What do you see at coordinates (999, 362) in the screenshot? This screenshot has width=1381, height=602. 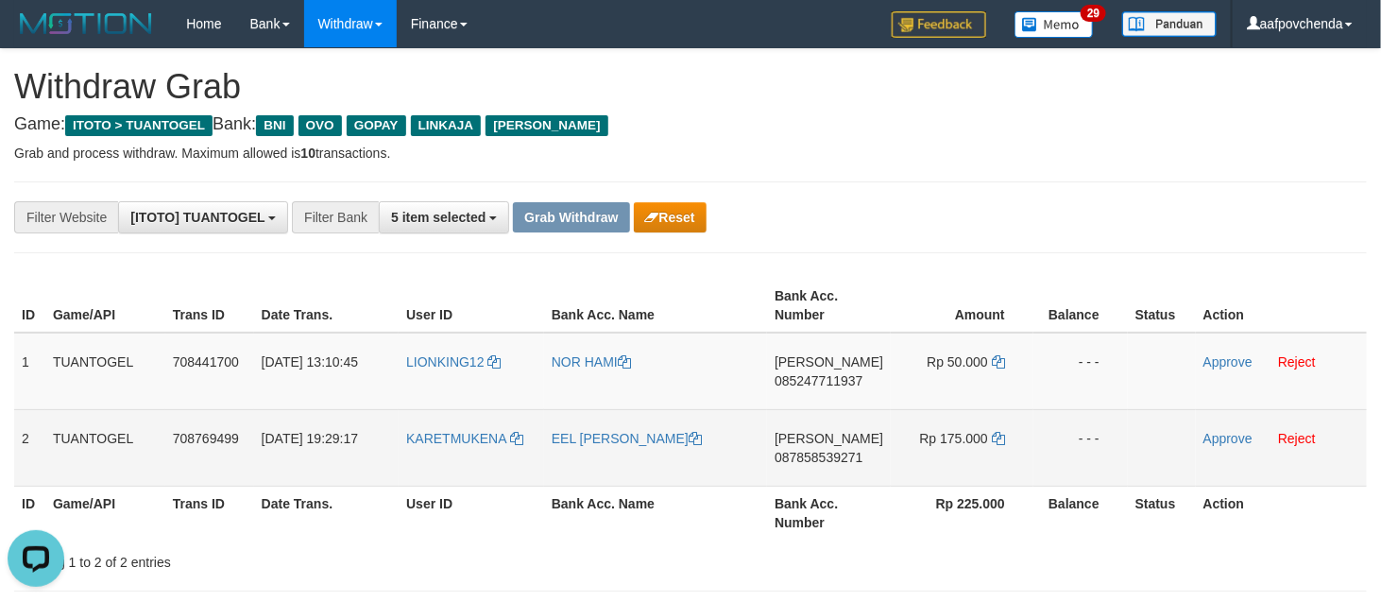 I see `a: Copy 50000 to clipboard` at bounding box center [999, 362].